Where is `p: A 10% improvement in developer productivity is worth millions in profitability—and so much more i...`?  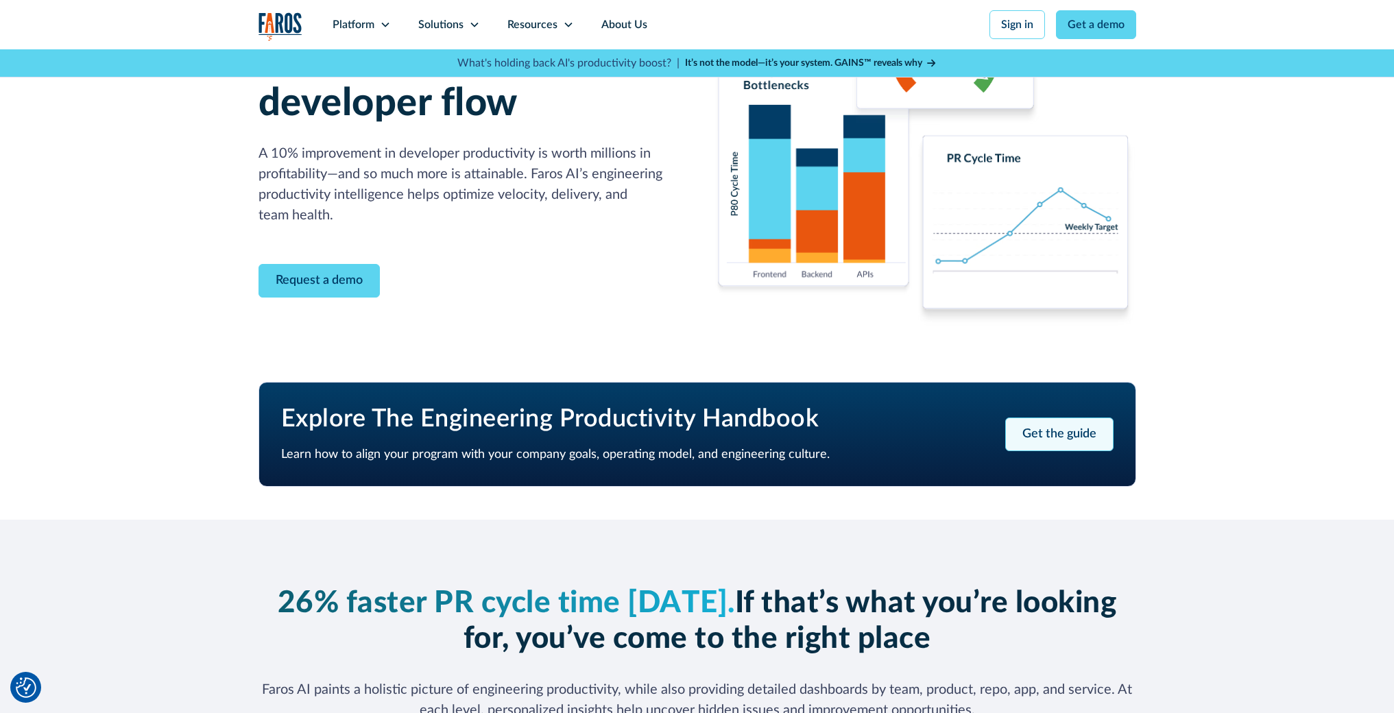
p: A 10% improvement in developer productivity is worth millions in profitability—and so much more i... is located at coordinates (470, 184).